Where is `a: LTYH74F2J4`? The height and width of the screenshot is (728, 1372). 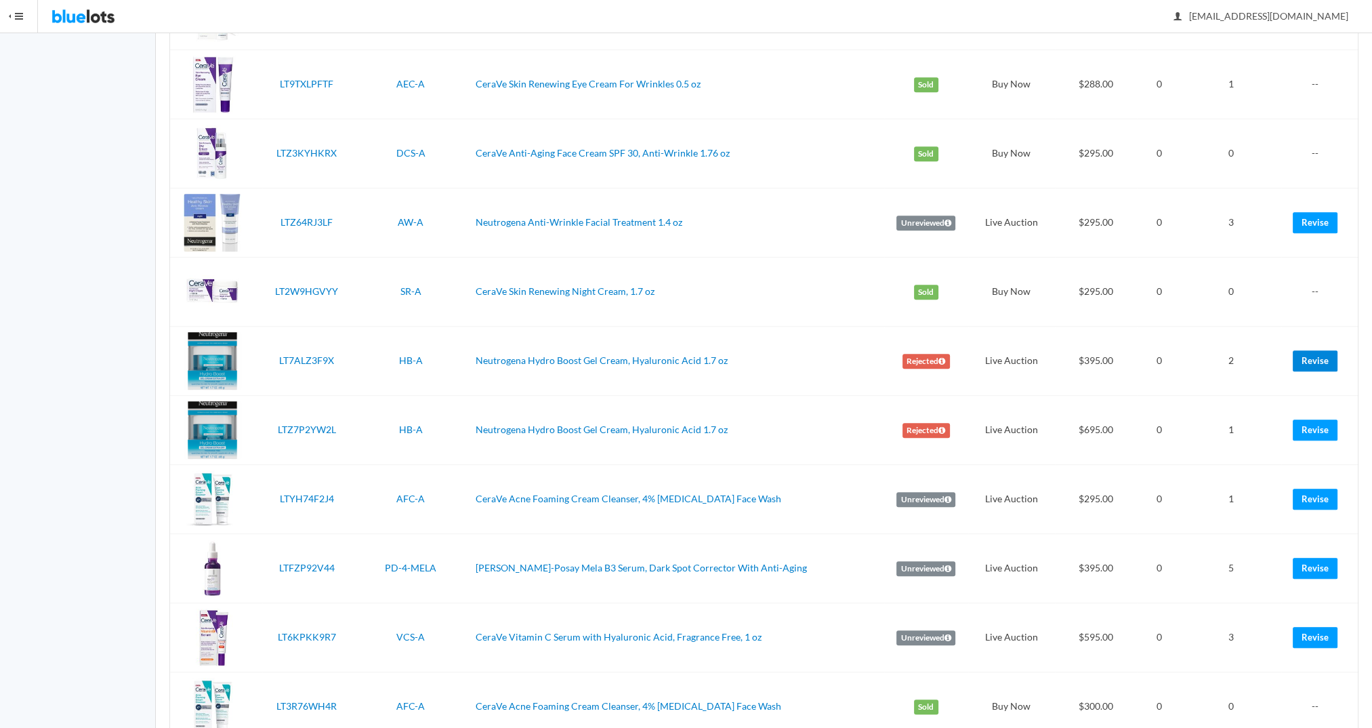 a: LTYH74F2J4 is located at coordinates (307, 498).